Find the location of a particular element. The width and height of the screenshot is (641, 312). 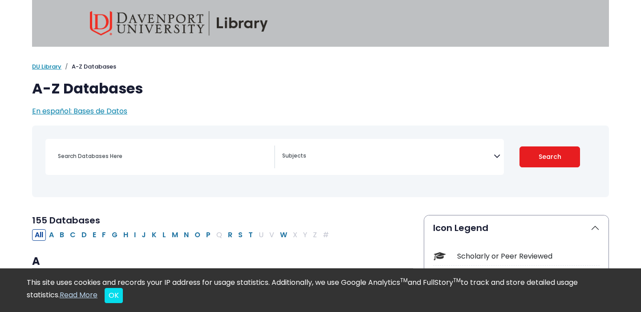

button: Filter Results L is located at coordinates (164, 235).